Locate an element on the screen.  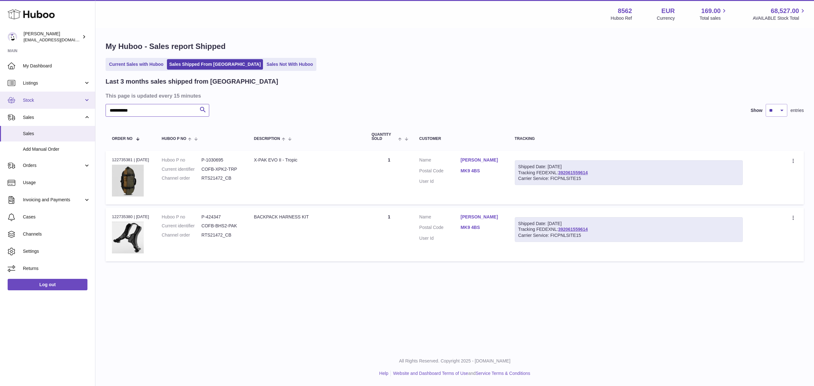
span: Order No is located at coordinates (122, 139).